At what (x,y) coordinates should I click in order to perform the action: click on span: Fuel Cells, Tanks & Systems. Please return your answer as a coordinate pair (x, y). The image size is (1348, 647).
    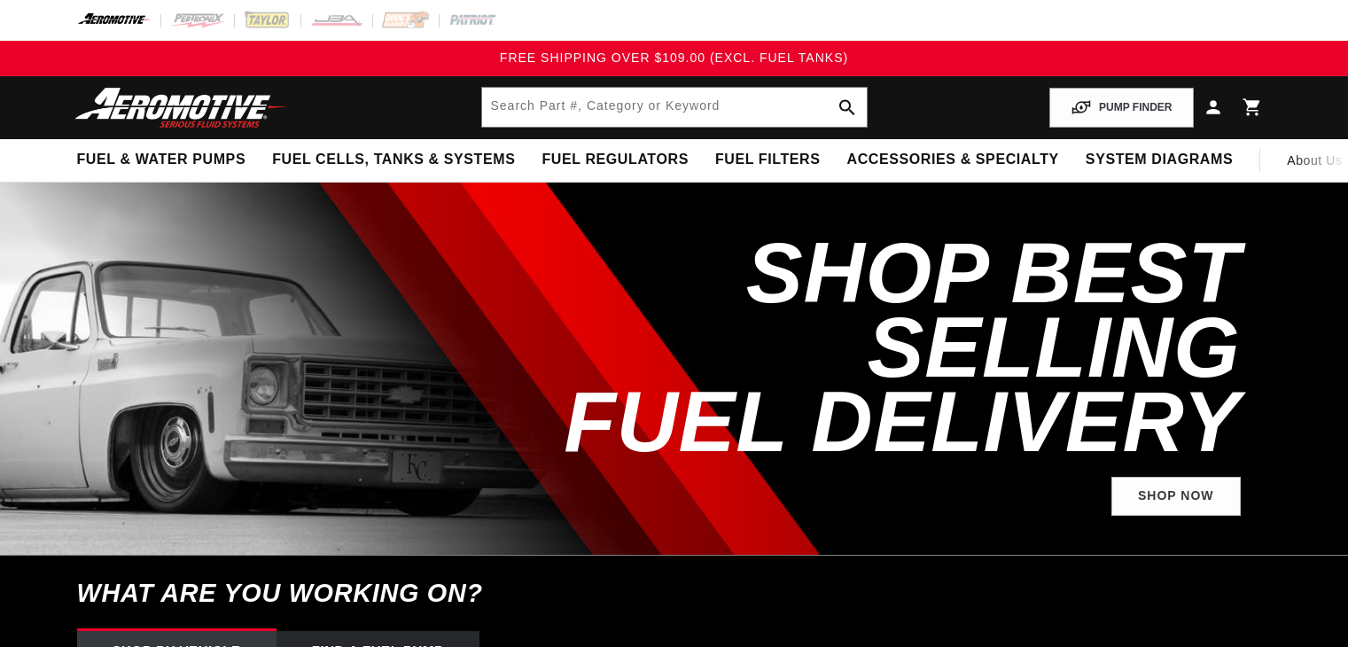
    Looking at the image, I should click on (394, 160).